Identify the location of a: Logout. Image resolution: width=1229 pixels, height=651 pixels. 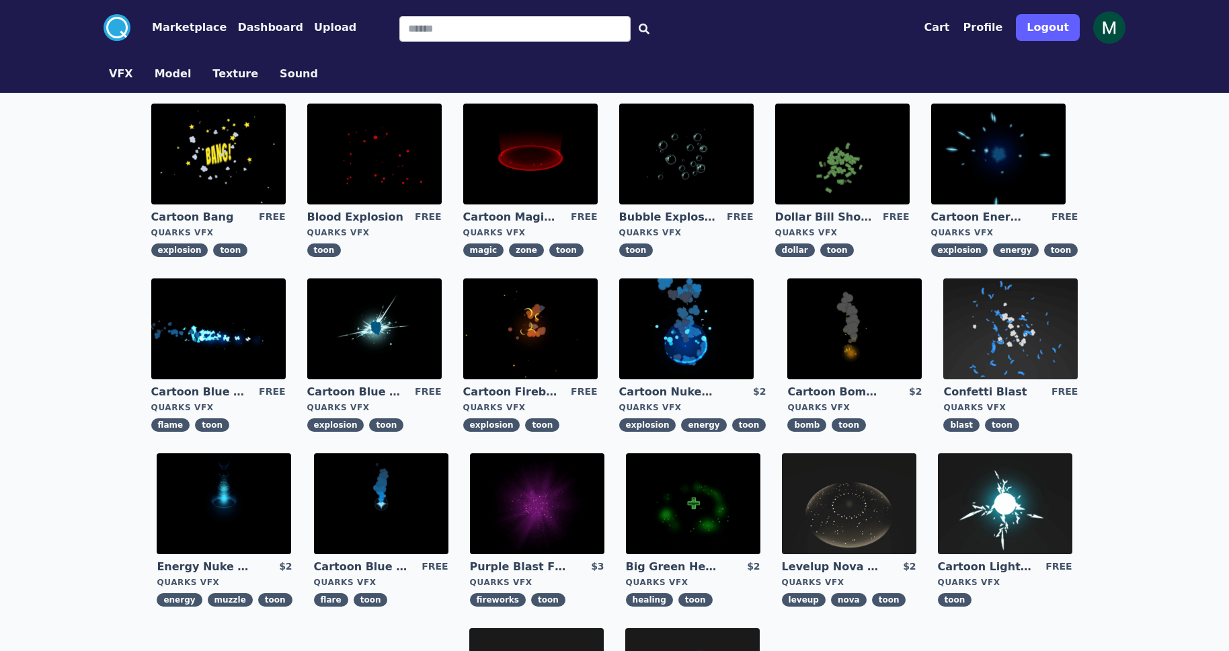
(1047, 28).